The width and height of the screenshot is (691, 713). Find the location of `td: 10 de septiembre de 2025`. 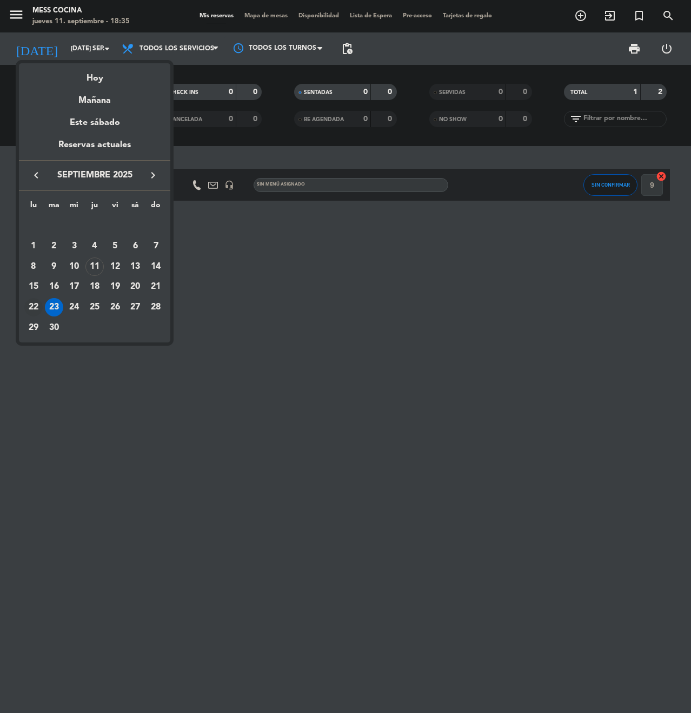

td: 10 de septiembre de 2025 is located at coordinates (74, 267).